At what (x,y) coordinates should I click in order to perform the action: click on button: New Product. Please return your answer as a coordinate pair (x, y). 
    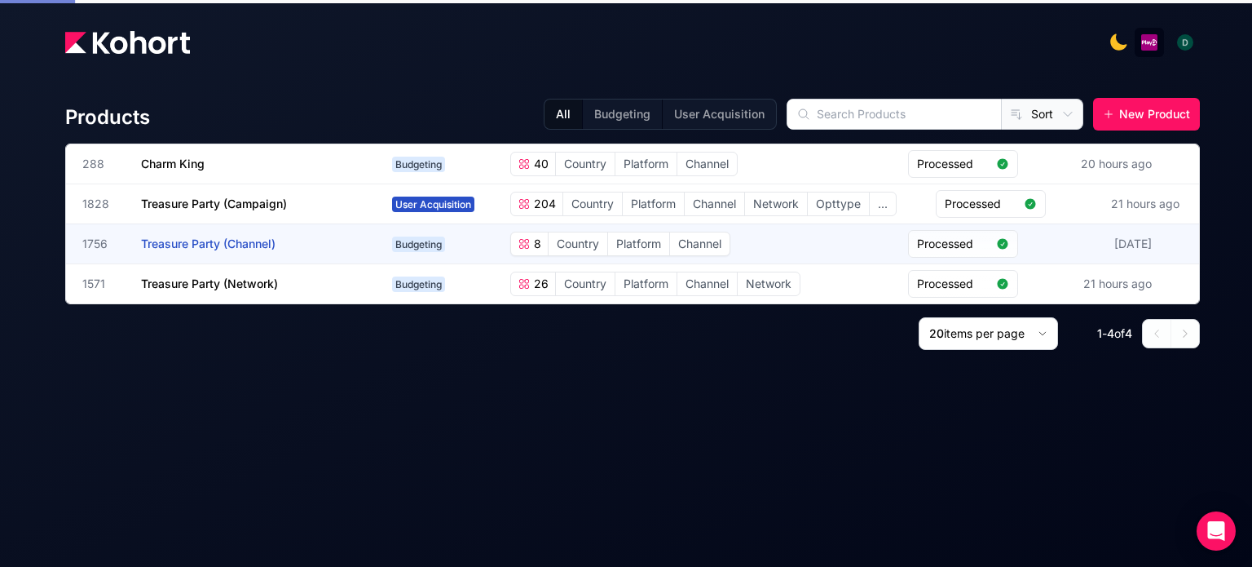
    Looking at the image, I should click on (1146, 114).